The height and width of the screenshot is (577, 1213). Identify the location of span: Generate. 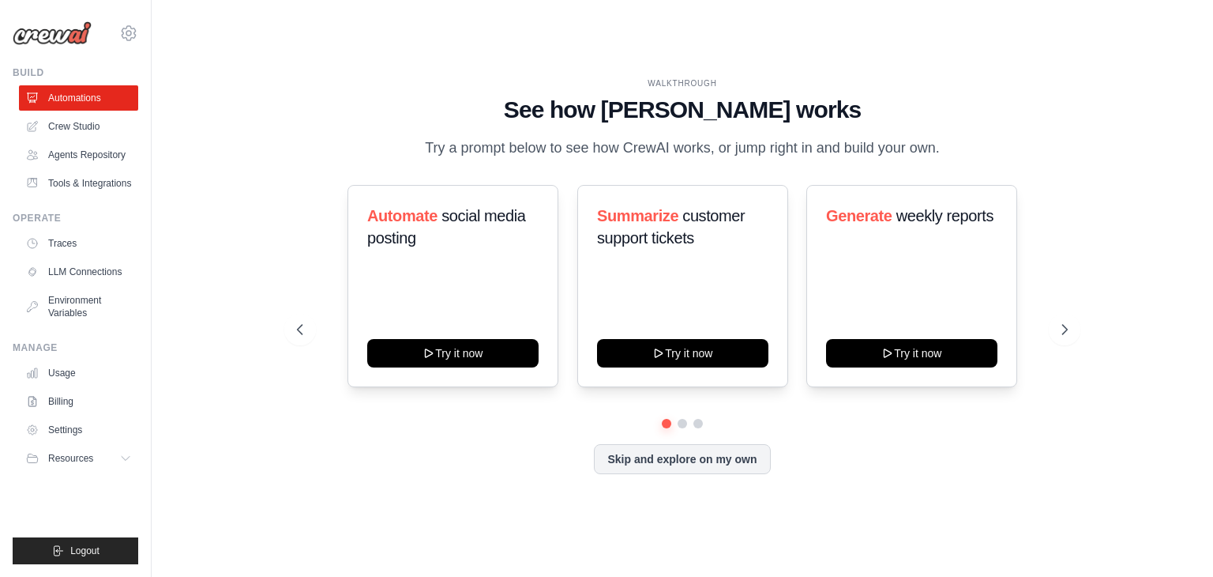
(859, 216).